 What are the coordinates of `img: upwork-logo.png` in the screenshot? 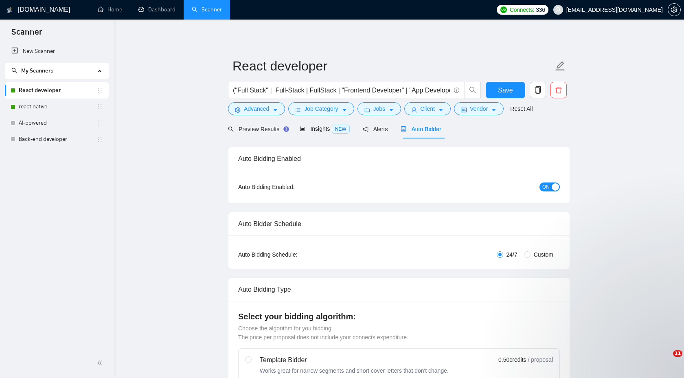 It's located at (503, 10).